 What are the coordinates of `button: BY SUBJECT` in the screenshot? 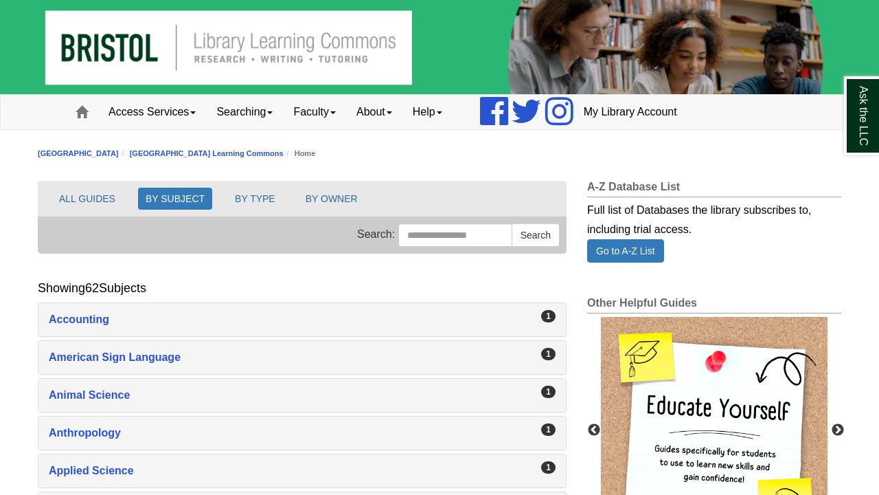 It's located at (175, 199).